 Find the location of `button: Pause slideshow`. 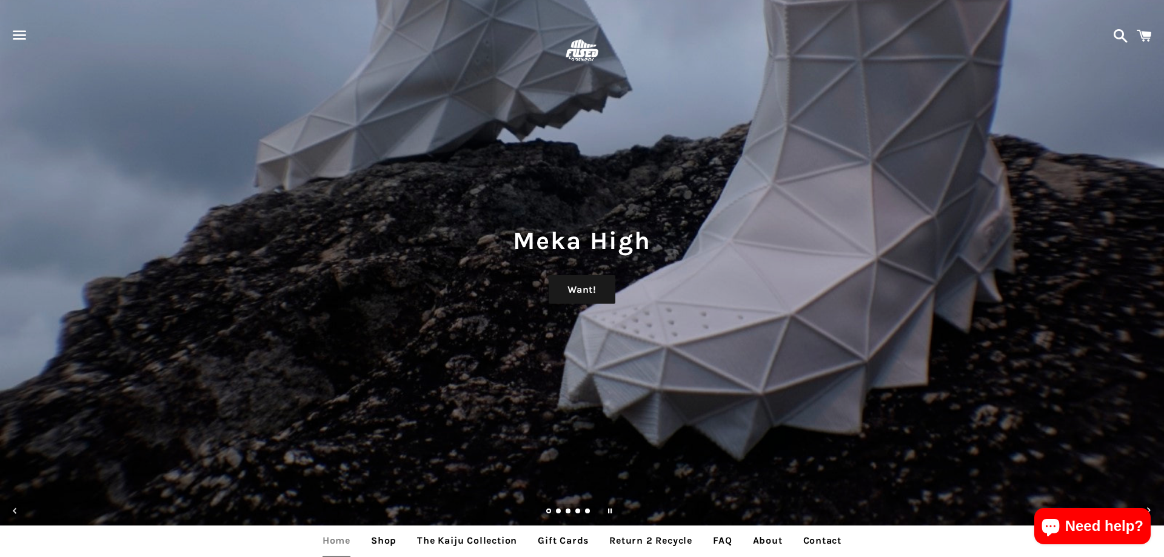

button: Pause slideshow is located at coordinates (610, 511).